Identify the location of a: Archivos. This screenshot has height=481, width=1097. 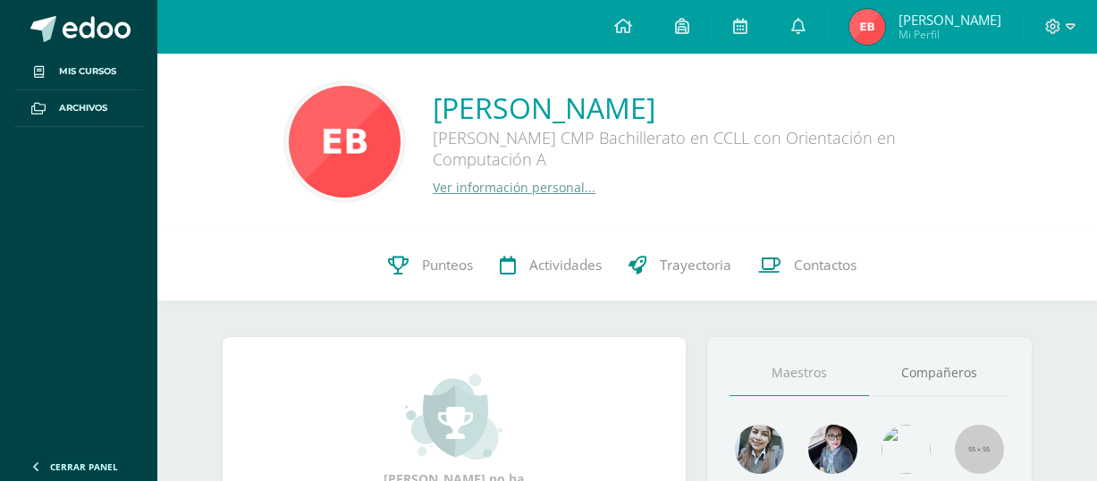
(79, 108).